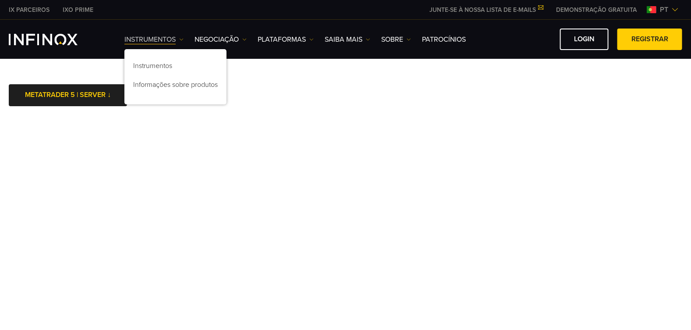  Describe the element at coordinates (68, 95) in the screenshot. I see `a: METATRADER 5 | SERVER ↓` at that location.